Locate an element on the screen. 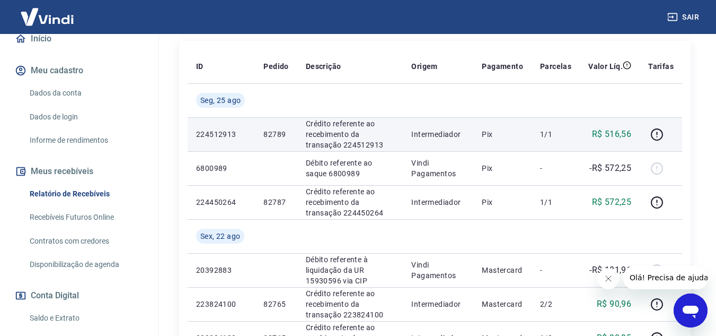  button: Sair is located at coordinates (685, 17).